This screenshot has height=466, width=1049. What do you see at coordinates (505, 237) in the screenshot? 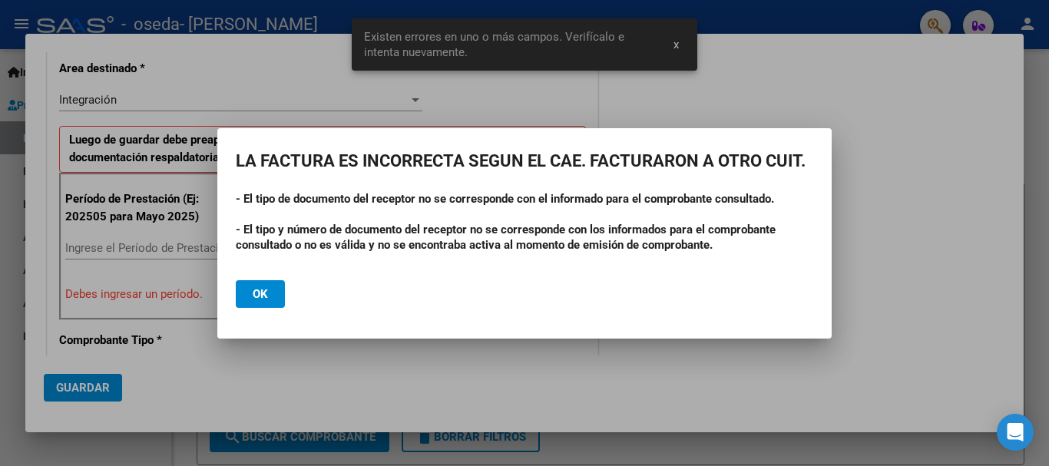
I see `strong: - El tipo y número de documento del receptor no se corresponde con los informados para el comprob...` at bounding box center [505, 237].